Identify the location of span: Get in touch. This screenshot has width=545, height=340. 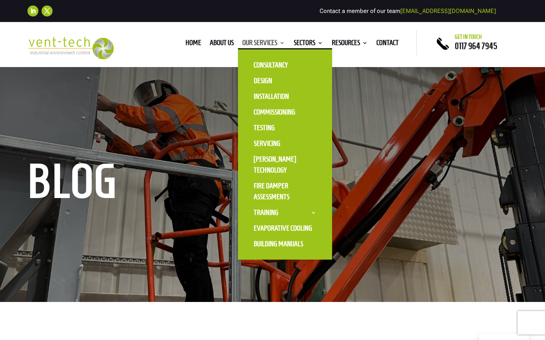
(468, 37).